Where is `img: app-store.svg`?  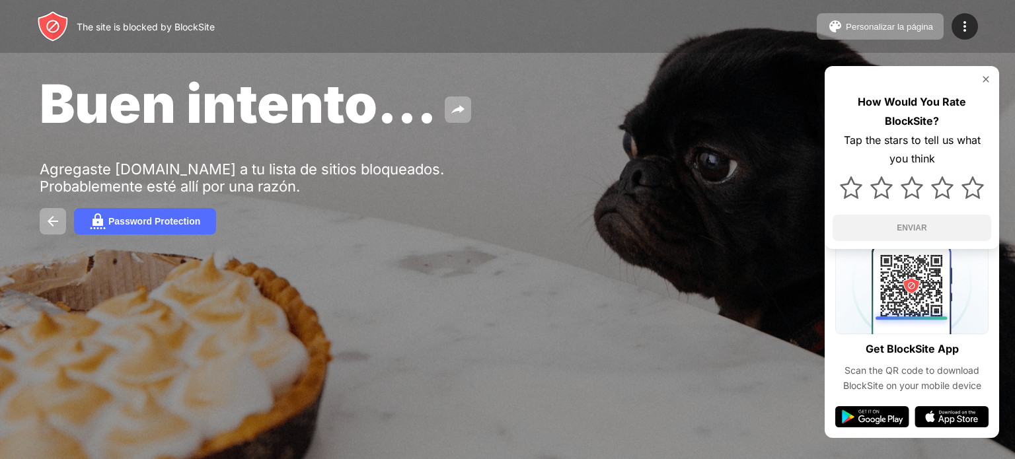
img: app-store.svg is located at coordinates (952, 417).